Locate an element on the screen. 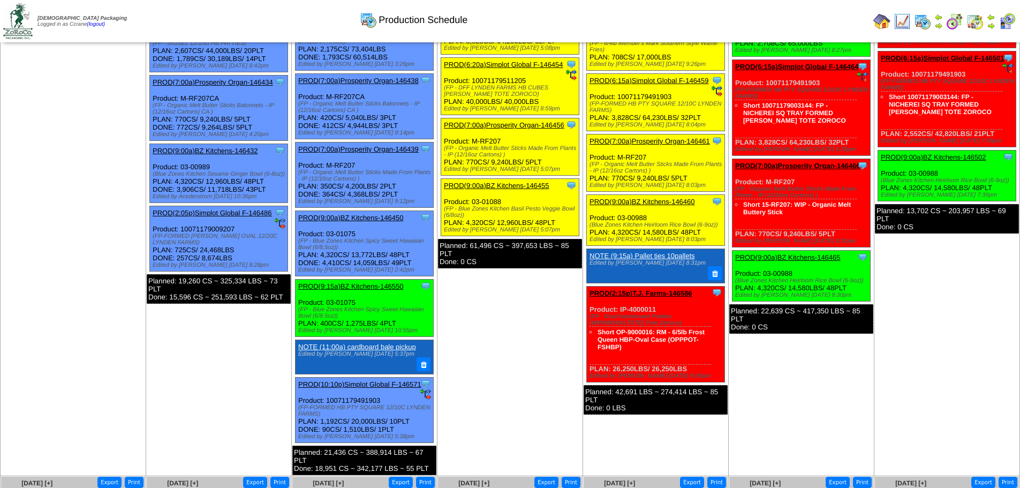 The width and height of the screenshot is (1020, 488). a: PROD(9:00a)BZ Kitchens-146455 is located at coordinates (496, 185).